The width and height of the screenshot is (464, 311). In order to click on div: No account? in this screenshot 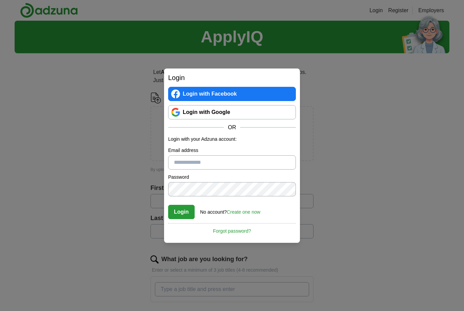, I will do `click(230, 210)`.